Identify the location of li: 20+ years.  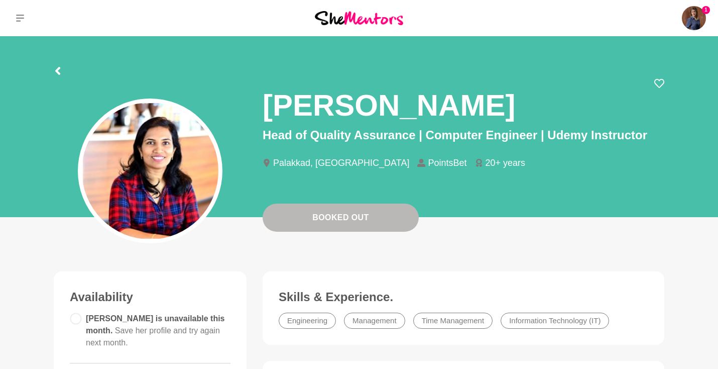
(504, 163).